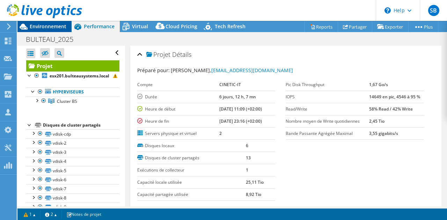  What do you see at coordinates (321, 27) in the screenshot?
I see `a: Reports` at bounding box center [321, 27].